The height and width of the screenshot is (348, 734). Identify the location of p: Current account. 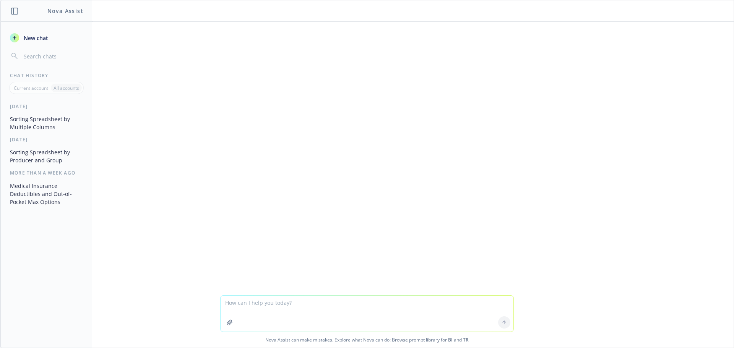
(31, 88).